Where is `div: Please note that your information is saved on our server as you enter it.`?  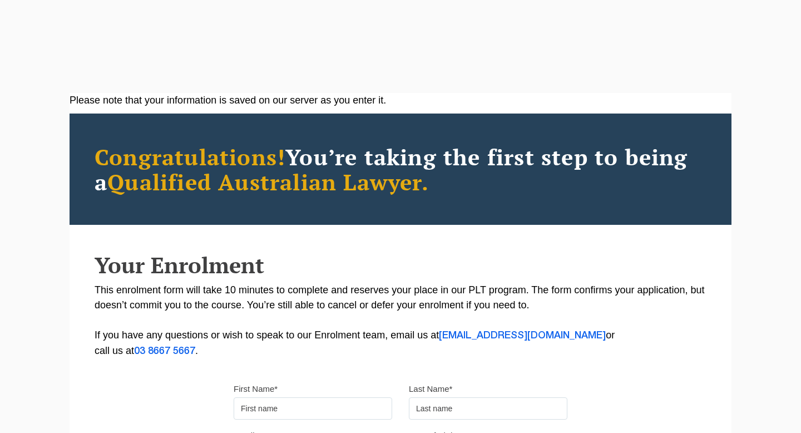
div: Please note that your information is saved on our server as you enter it. is located at coordinates (401, 100).